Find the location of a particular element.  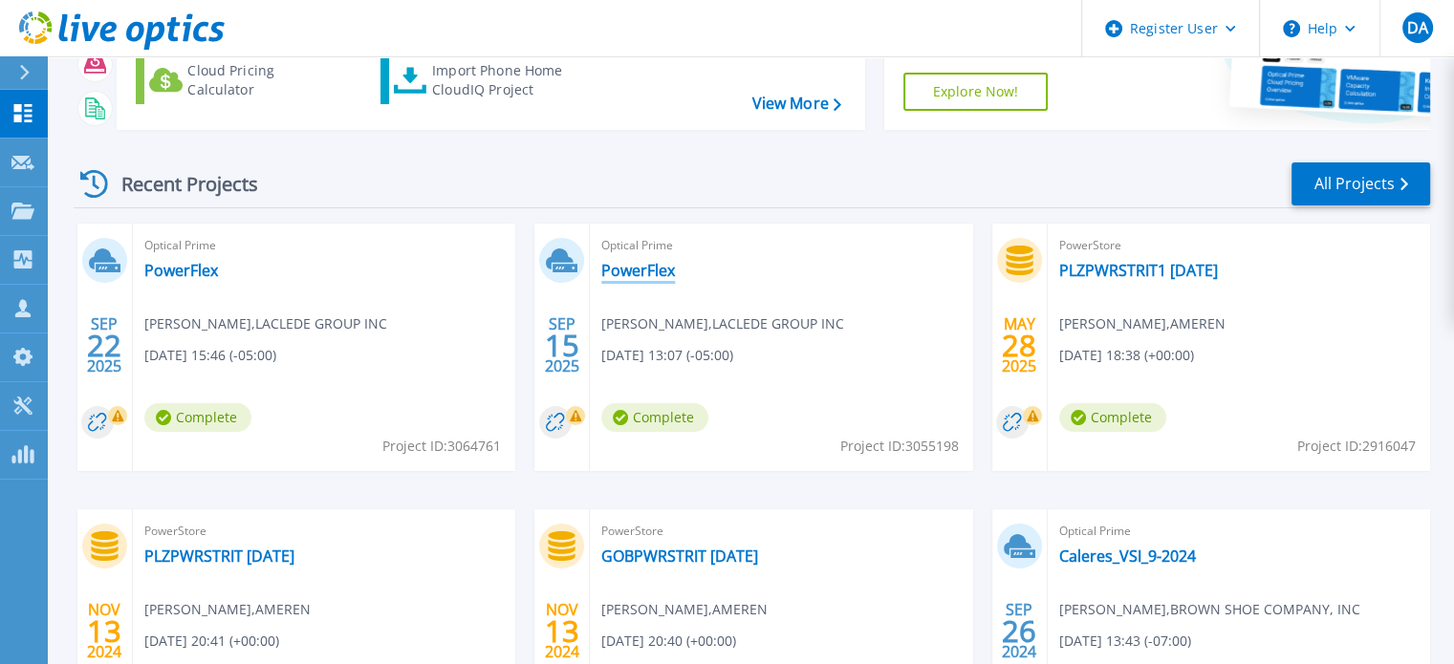

a: Cloud Pricing Calculator is located at coordinates (242, 80).